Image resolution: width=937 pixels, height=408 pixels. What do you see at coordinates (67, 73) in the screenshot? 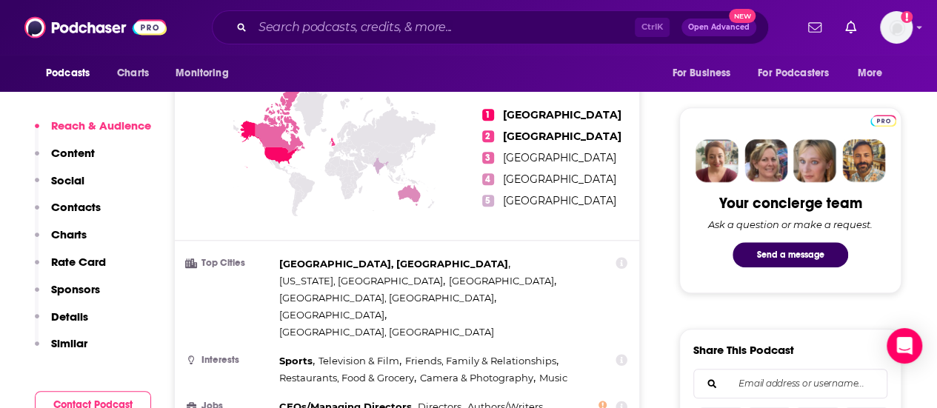
I see `span: Podcasts` at bounding box center [67, 73].